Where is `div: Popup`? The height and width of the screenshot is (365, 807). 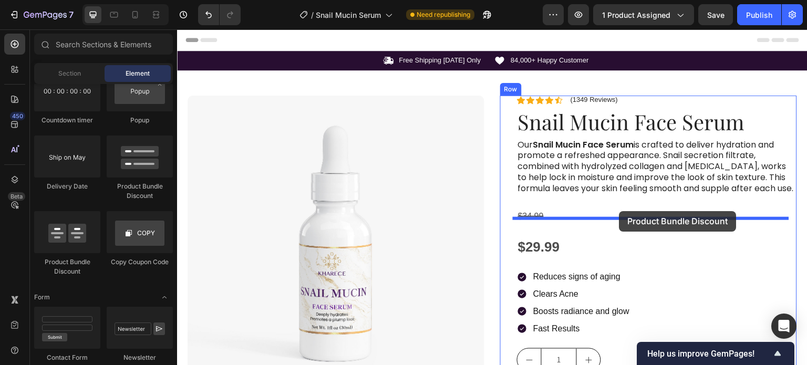
div: Popup is located at coordinates (140, 120).